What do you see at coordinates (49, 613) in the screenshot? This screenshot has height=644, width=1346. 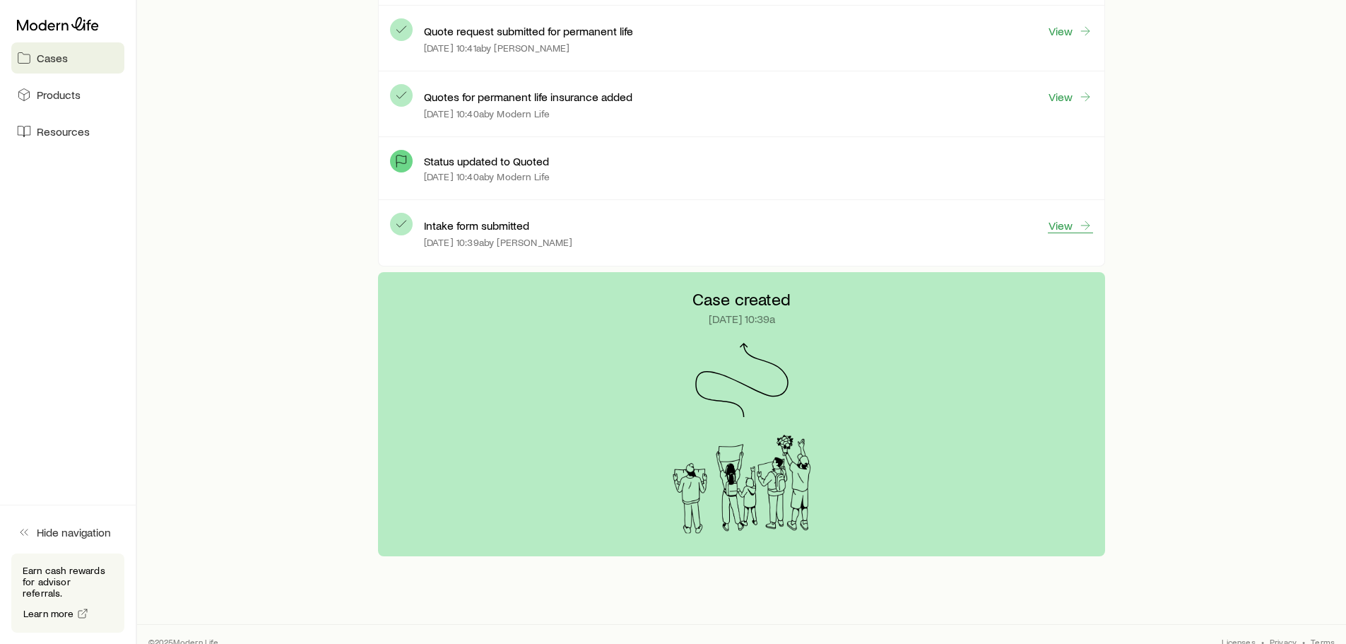 I see `span: Learn more` at bounding box center [49, 613].